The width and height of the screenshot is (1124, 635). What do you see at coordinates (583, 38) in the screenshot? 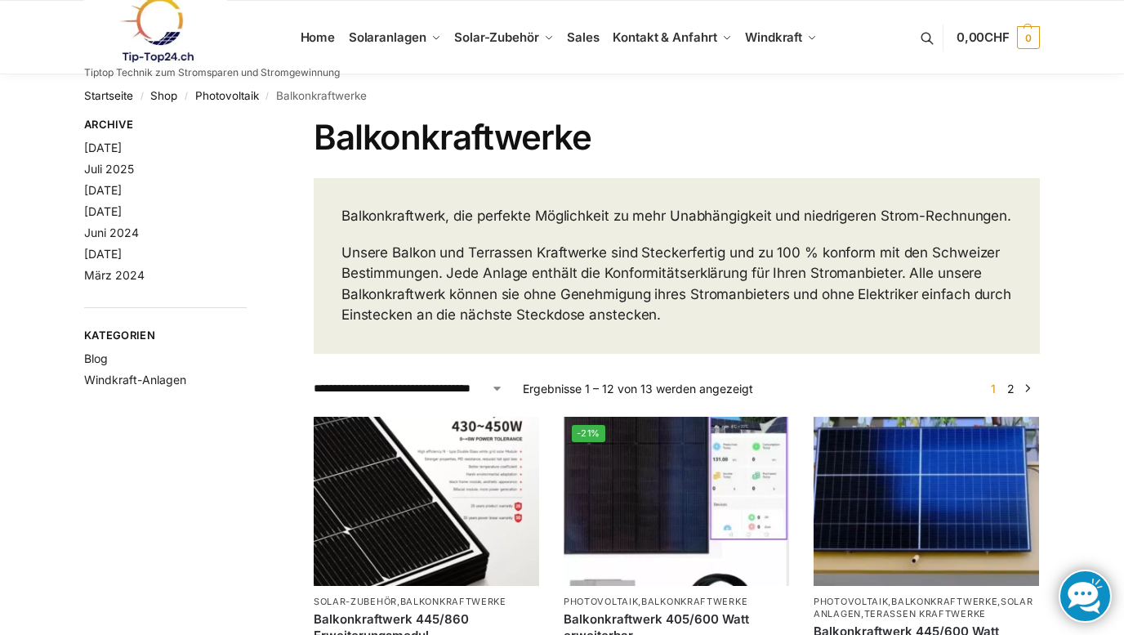
I see `a: Sales` at bounding box center [583, 38].